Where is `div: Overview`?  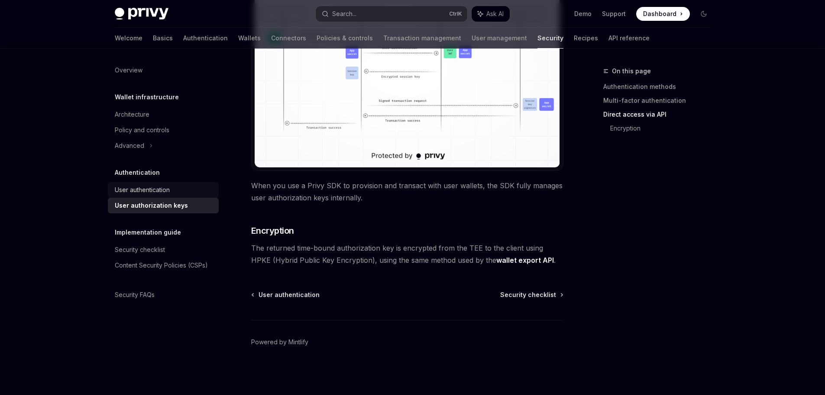
div: Overview is located at coordinates (129, 70).